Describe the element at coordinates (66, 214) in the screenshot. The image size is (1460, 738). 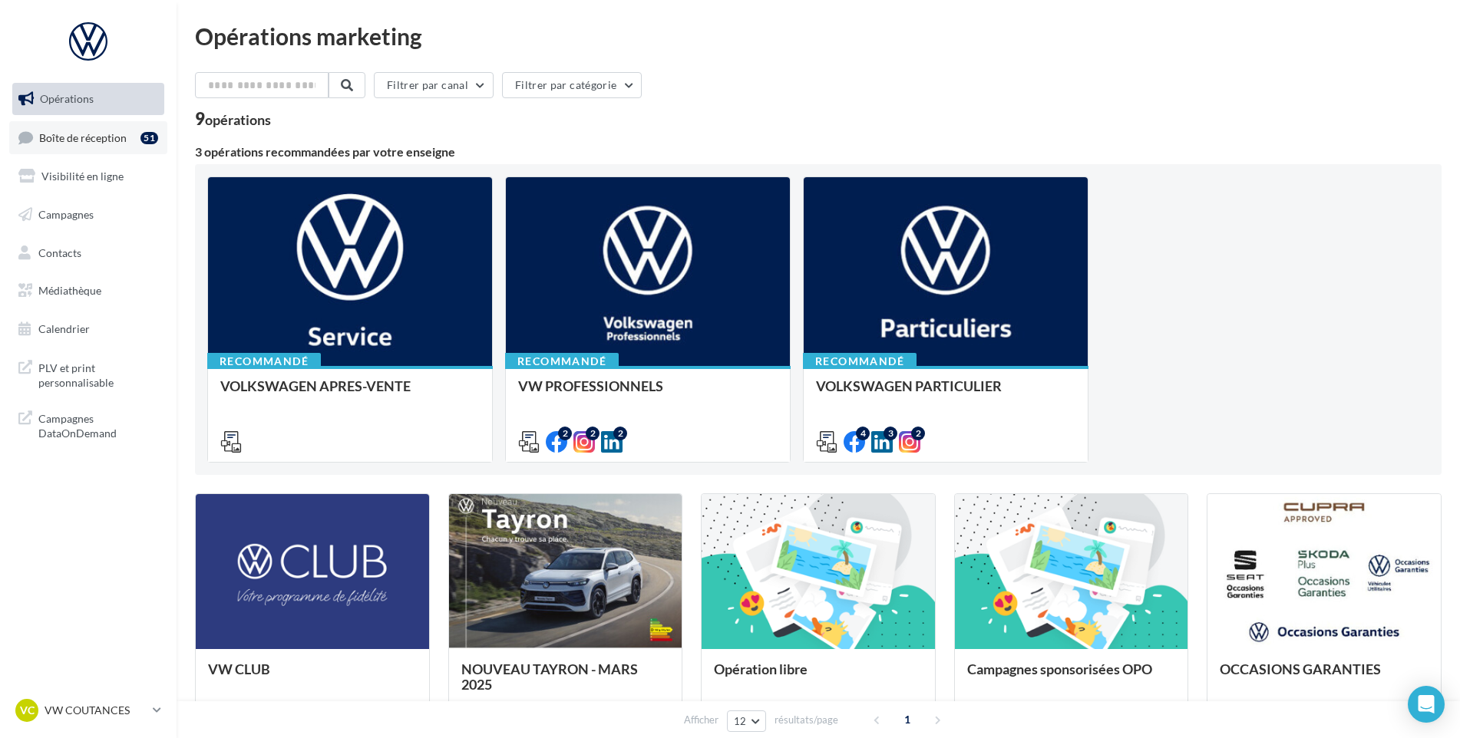
I see `span: Campagnes` at that location.